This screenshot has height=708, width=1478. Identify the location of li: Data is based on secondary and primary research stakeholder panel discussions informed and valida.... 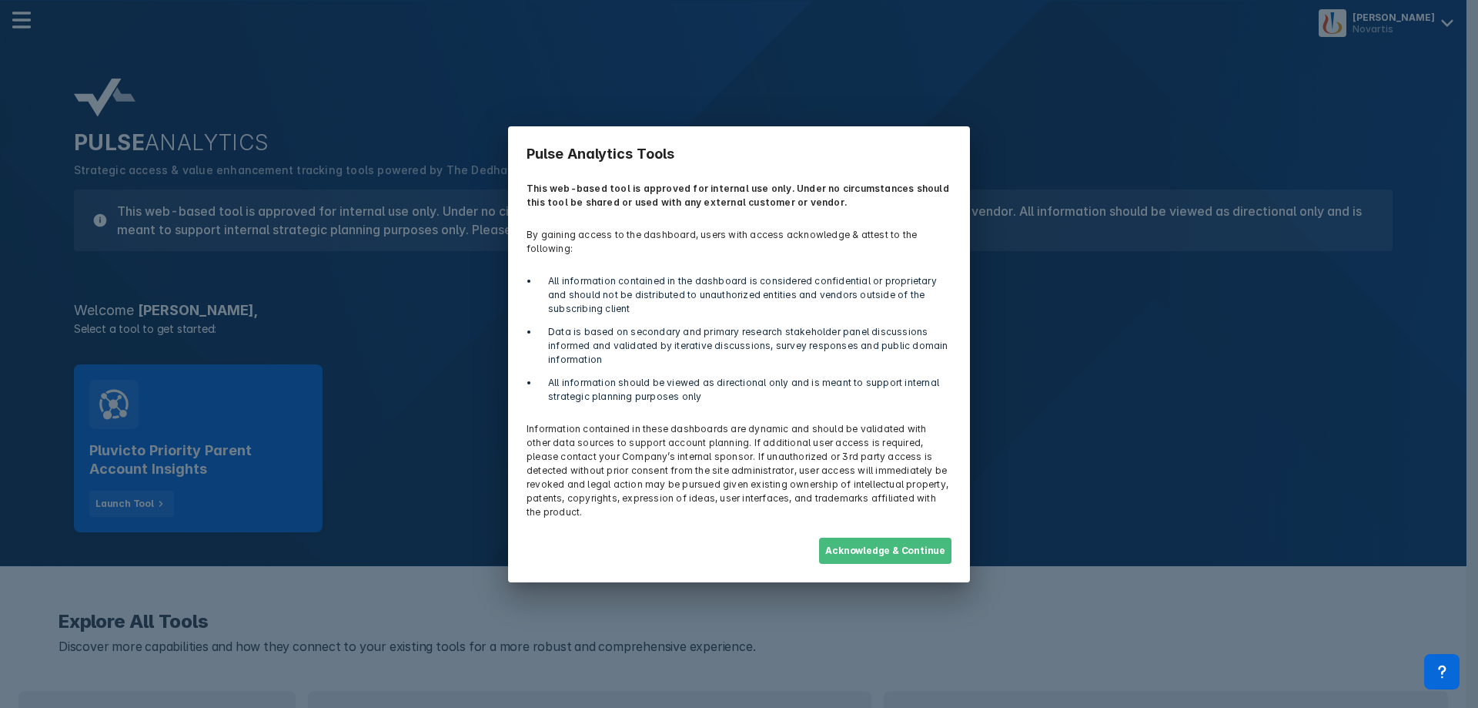
(745, 346).